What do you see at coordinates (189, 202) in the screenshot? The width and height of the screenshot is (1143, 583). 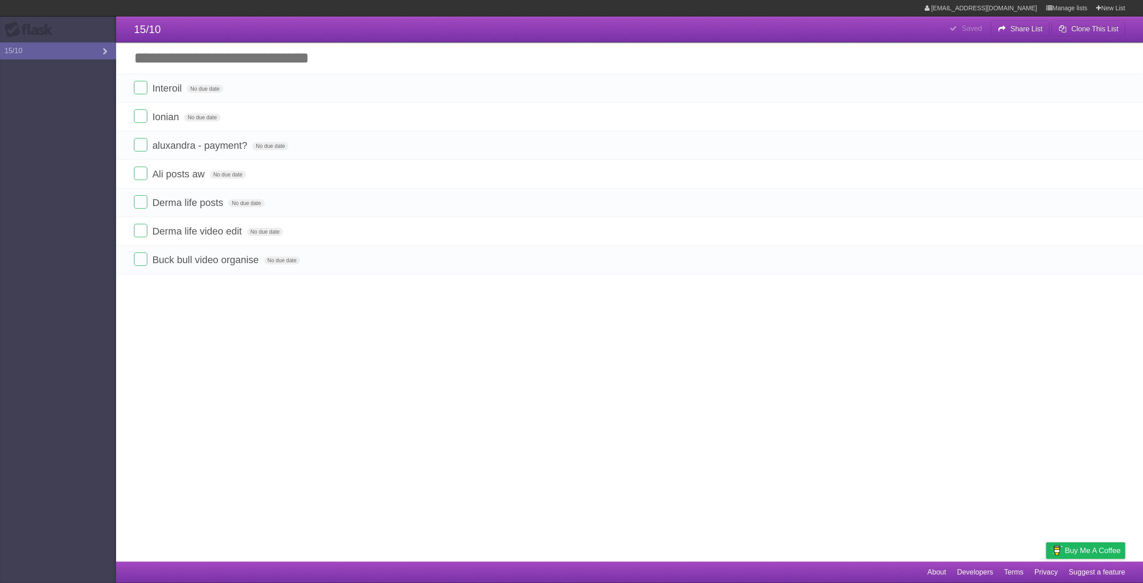 I see `span: Derma life posts` at bounding box center [189, 202].